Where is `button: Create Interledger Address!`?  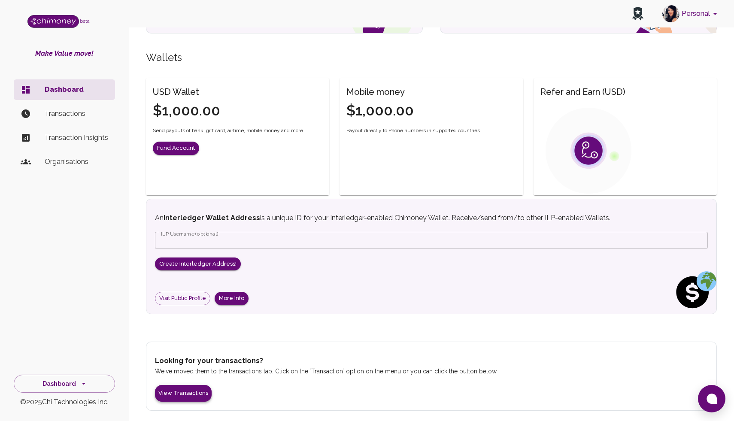
button: Create Interledger Address! is located at coordinates (198, 264).